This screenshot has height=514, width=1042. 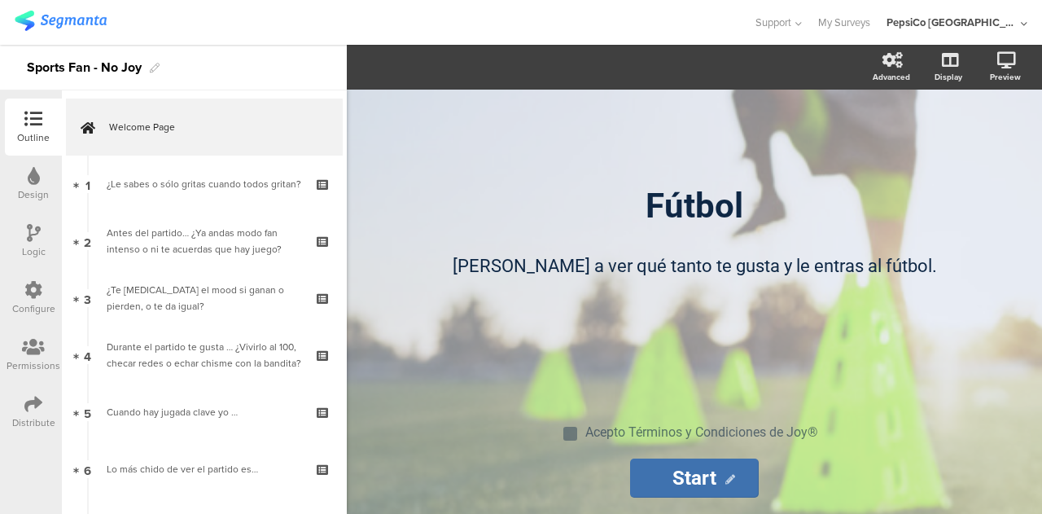 What do you see at coordinates (88, 184) in the screenshot?
I see `span: 1` at bounding box center [88, 184].